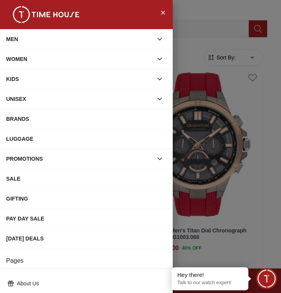  Describe the element at coordinates (266, 278) in the screenshot. I see `div: Chat Widget` at that location.